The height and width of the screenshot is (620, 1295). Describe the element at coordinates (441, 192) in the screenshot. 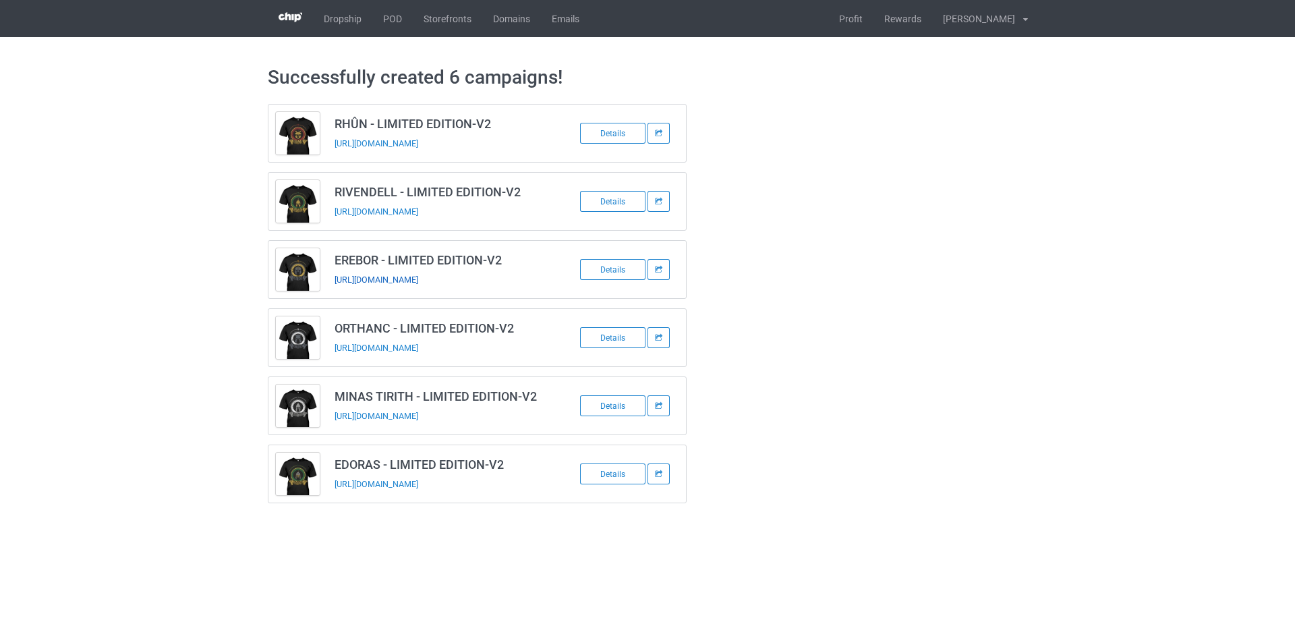

I see `h3: RIVENDELL - LIMITED EDITION-V2` at that location.